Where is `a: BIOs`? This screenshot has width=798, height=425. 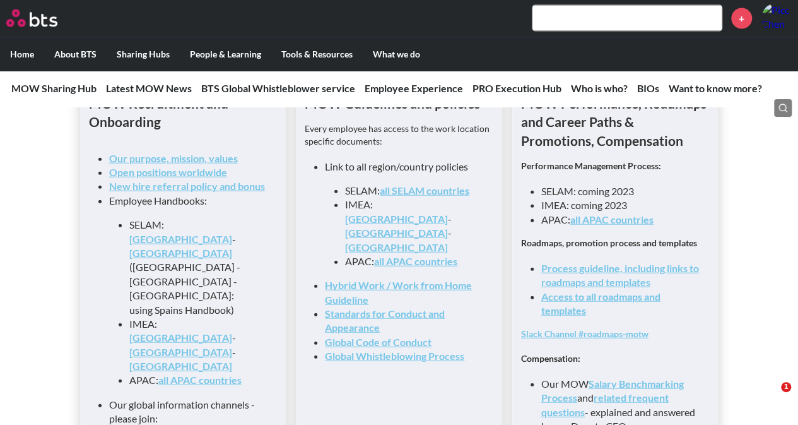 a: BIOs is located at coordinates (648, 88).